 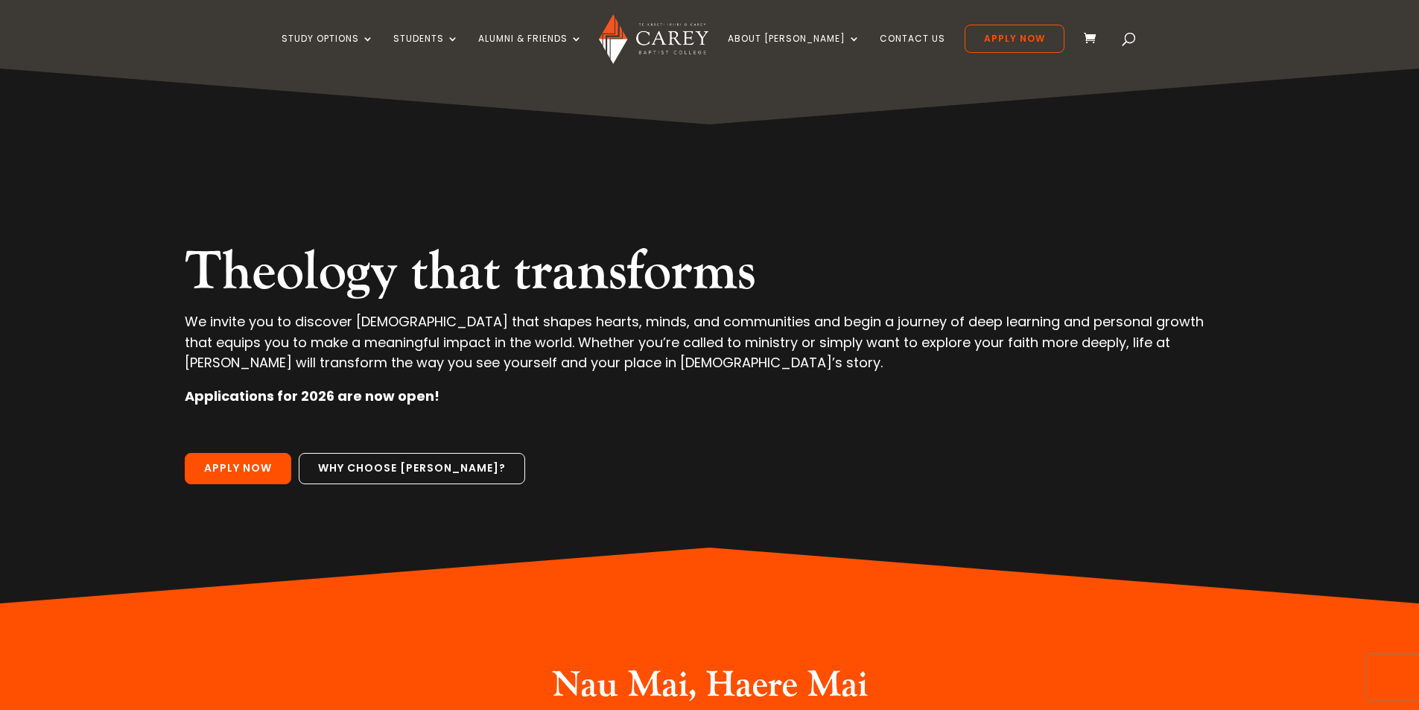 I want to click on a: Contact Us, so click(x=913, y=51).